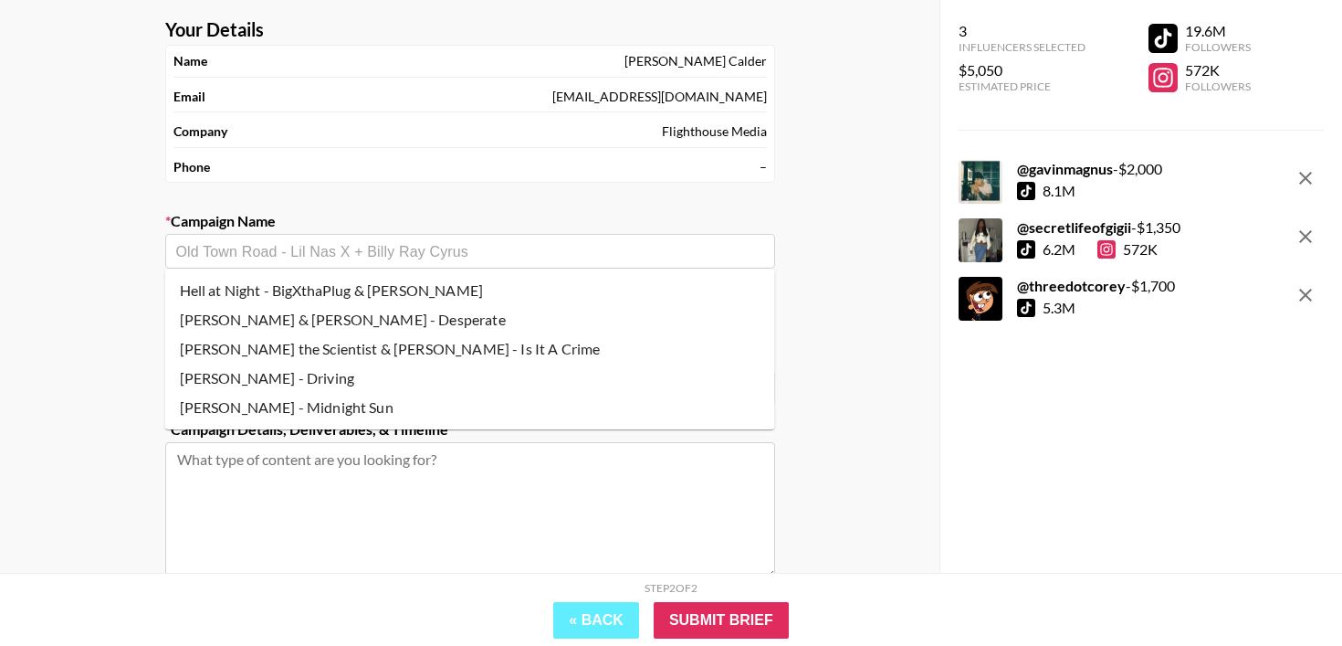  What do you see at coordinates (1022, 70) in the screenshot?
I see `div: $5,050` at bounding box center [1022, 70].